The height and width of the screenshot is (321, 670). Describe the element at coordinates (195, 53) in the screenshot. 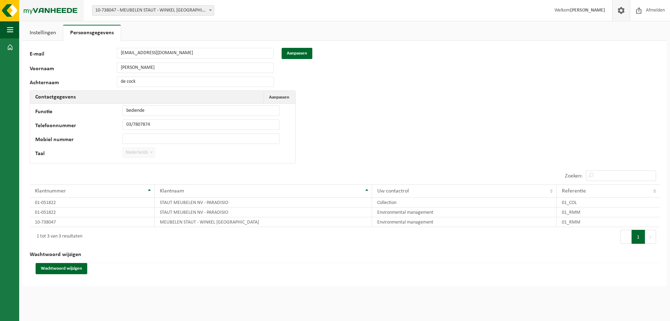

I see `input: E-mail` at that location.